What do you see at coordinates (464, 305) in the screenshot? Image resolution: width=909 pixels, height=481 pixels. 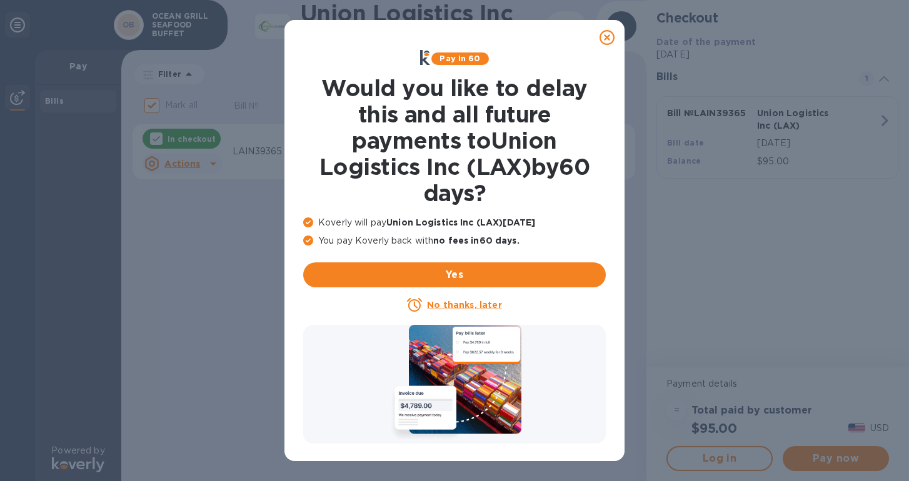 I see `u: No thanks, later` at bounding box center [464, 305].